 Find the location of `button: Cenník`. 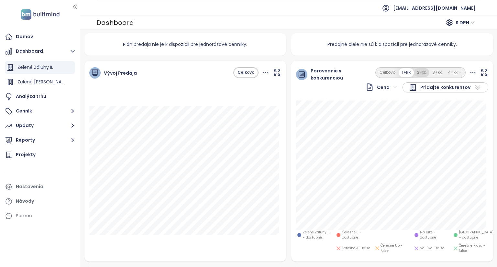

button: Cenník is located at coordinates (40, 111).